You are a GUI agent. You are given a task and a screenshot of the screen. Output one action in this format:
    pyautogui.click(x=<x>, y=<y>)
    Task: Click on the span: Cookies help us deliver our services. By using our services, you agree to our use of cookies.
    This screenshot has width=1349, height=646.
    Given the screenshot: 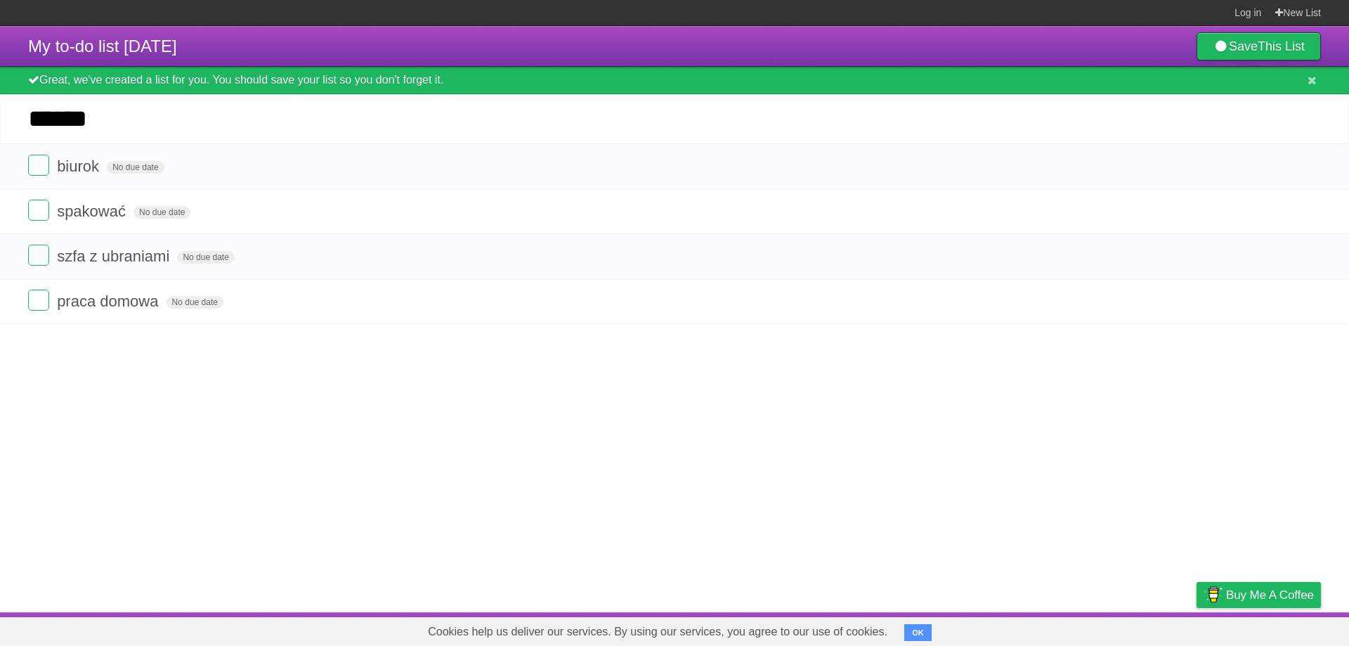 What is the action you would take?
    pyautogui.click(x=658, y=632)
    